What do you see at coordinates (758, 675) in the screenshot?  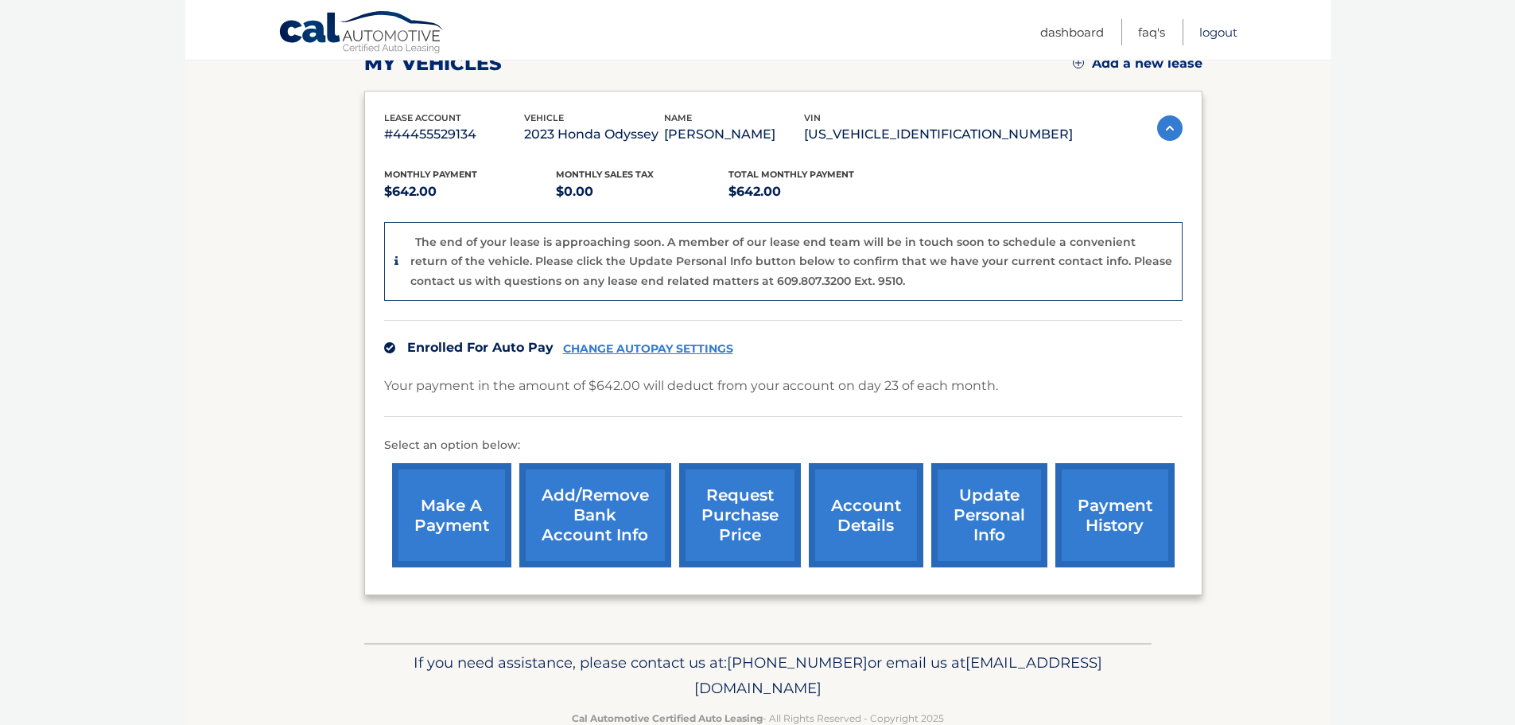 I see `p: If you need assistance, please contact us at: or email us at` at bounding box center [758, 675].